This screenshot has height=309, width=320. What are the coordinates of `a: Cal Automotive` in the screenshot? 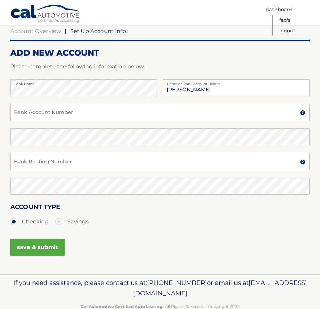 It's located at (46, 14).